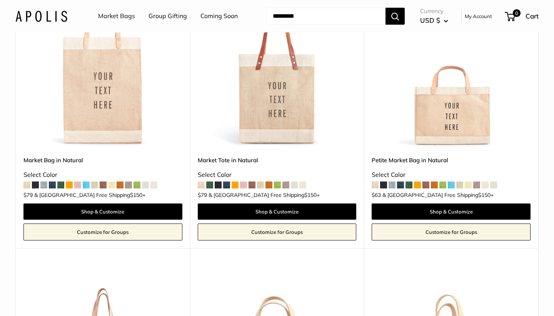  Describe the element at coordinates (533, 16) in the screenshot. I see `span: Cart` at that location.